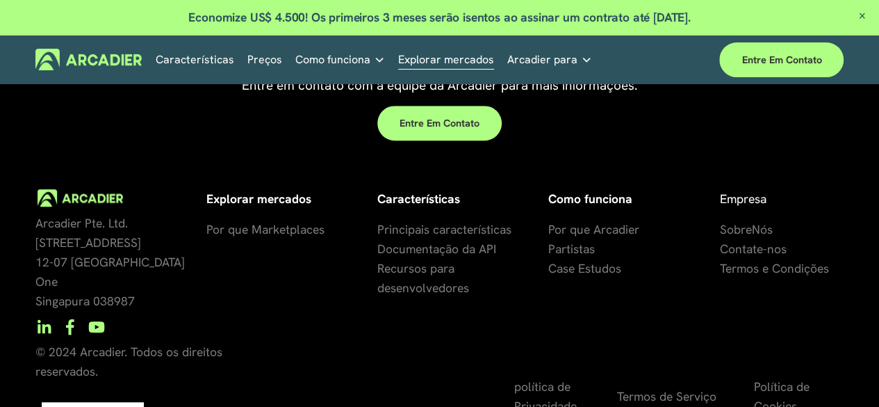  I want to click on font: Por que Marketplaces, so click(265, 229).